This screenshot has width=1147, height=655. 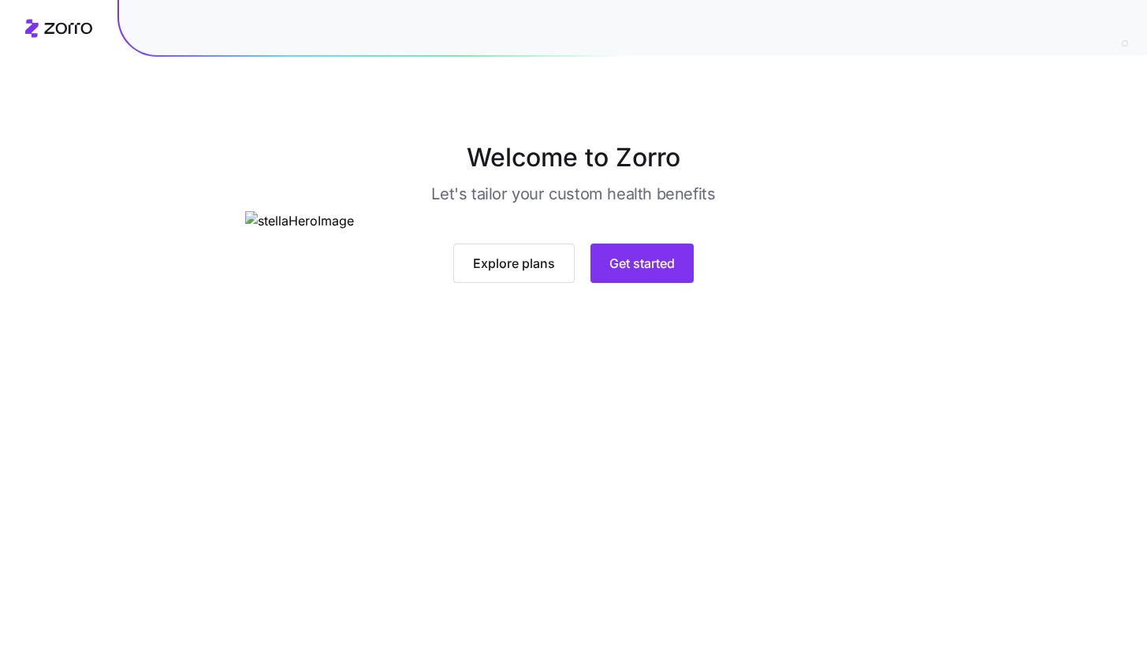 I want to click on span: Get started, so click(x=642, y=263).